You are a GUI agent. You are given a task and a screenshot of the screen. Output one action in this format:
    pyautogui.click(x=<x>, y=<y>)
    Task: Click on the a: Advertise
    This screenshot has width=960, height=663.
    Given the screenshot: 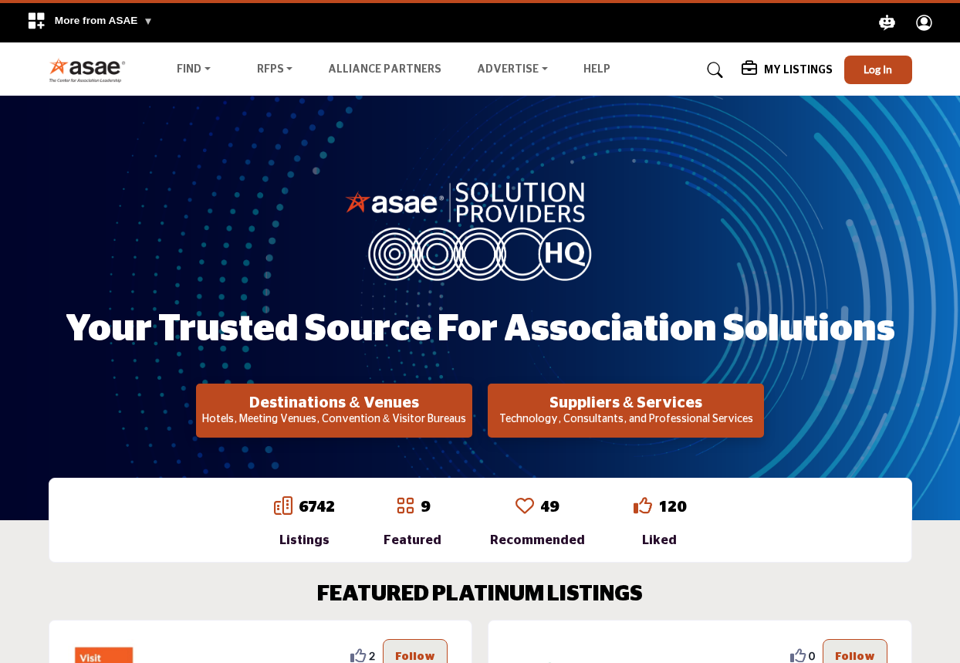 What is the action you would take?
    pyautogui.click(x=512, y=70)
    